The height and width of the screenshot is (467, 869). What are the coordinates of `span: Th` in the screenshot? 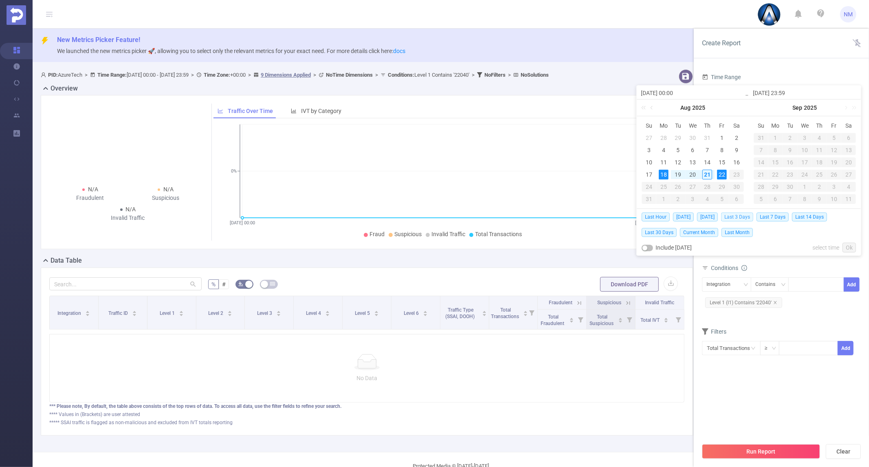 It's located at (707, 126).